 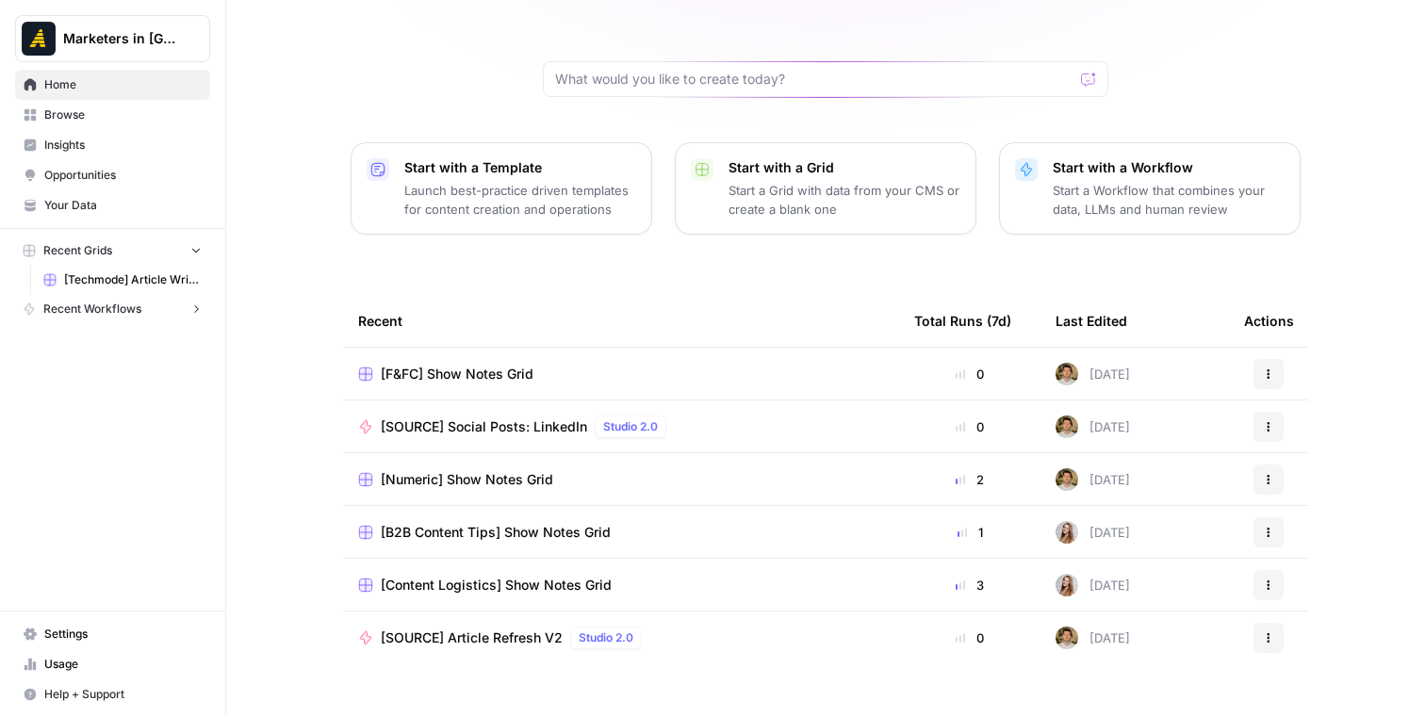 What do you see at coordinates (122, 115) in the screenshot?
I see `span: Browse` at bounding box center [122, 115].